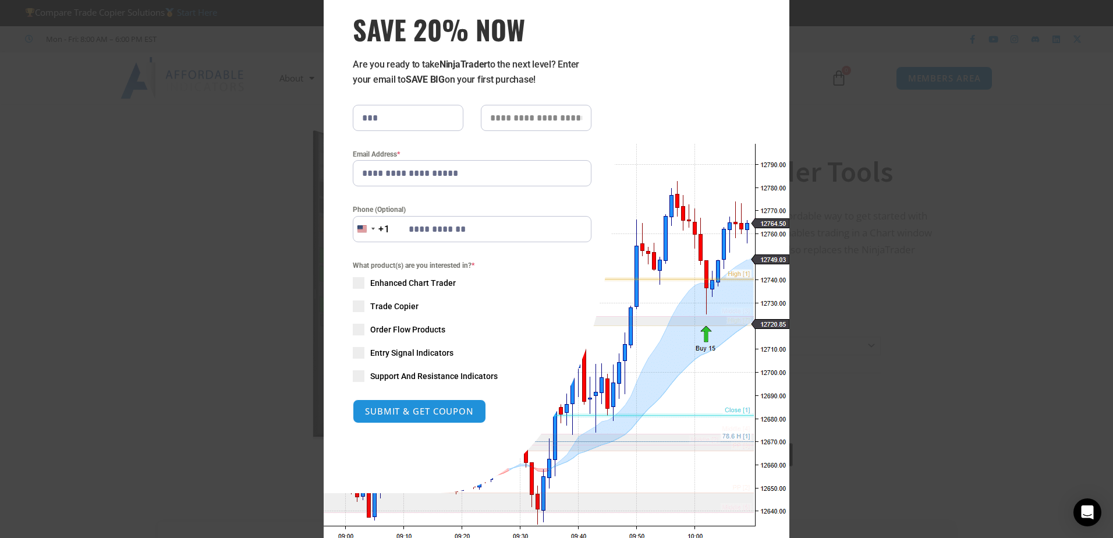  I want to click on span: Trade Copier, so click(394, 306).